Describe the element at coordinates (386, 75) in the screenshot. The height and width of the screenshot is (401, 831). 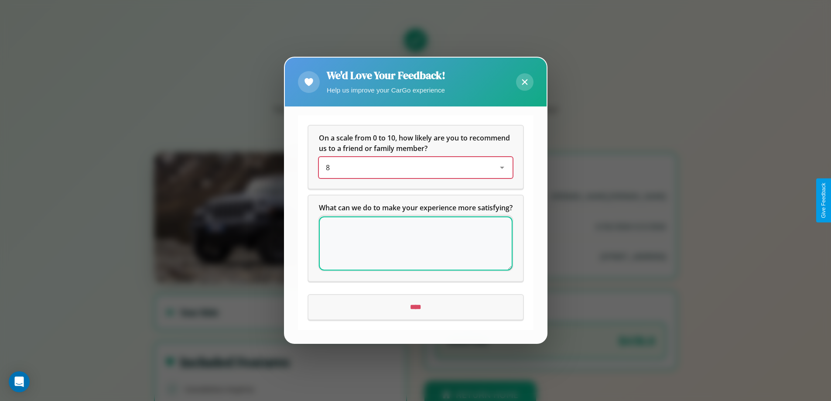
I see `h2: We'd Love Your Feedback!` at that location.